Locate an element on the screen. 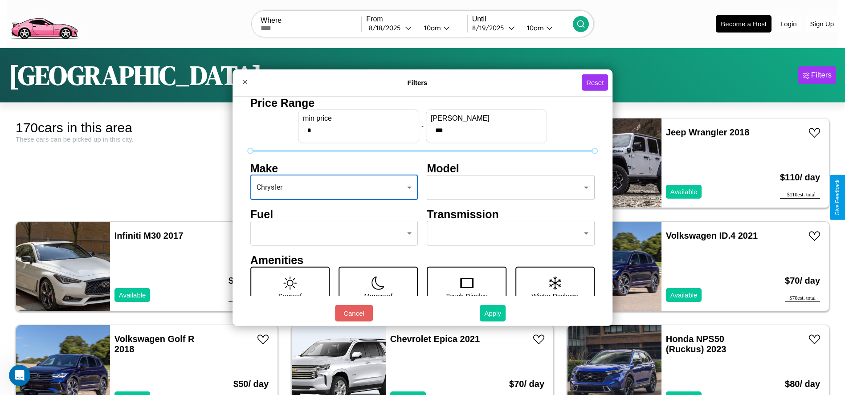 Image resolution: width=845 pixels, height=395 pixels. label: Until is located at coordinates (522, 19).